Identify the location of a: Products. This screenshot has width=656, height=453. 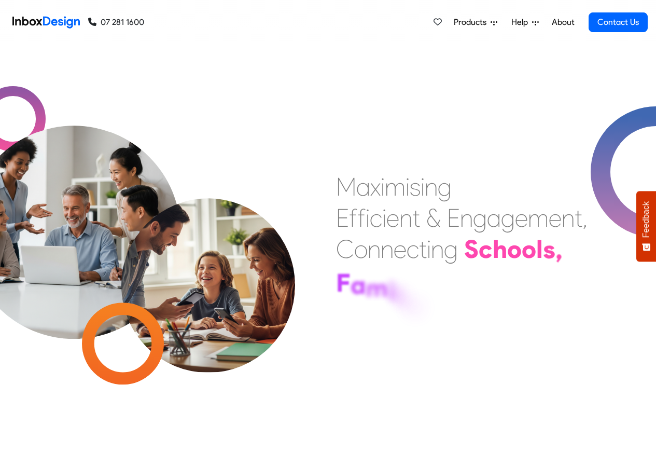
(476, 22).